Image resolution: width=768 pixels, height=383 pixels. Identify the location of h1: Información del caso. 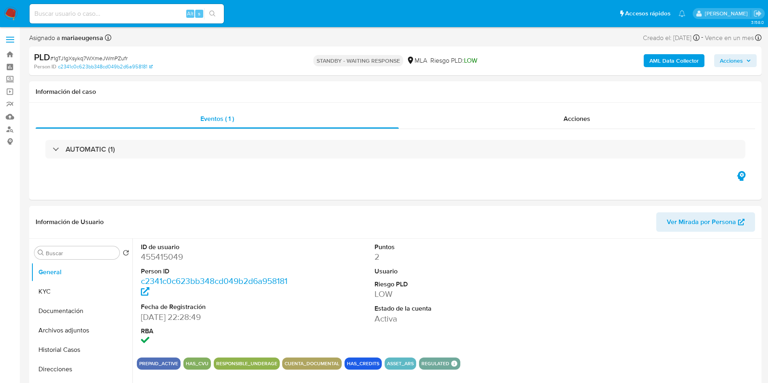
(395, 92).